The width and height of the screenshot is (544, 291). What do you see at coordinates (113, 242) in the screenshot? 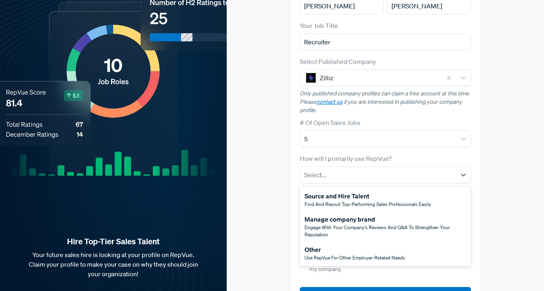
I see `strong: Hire Top-Tier Sales Talent` at bounding box center [113, 242].